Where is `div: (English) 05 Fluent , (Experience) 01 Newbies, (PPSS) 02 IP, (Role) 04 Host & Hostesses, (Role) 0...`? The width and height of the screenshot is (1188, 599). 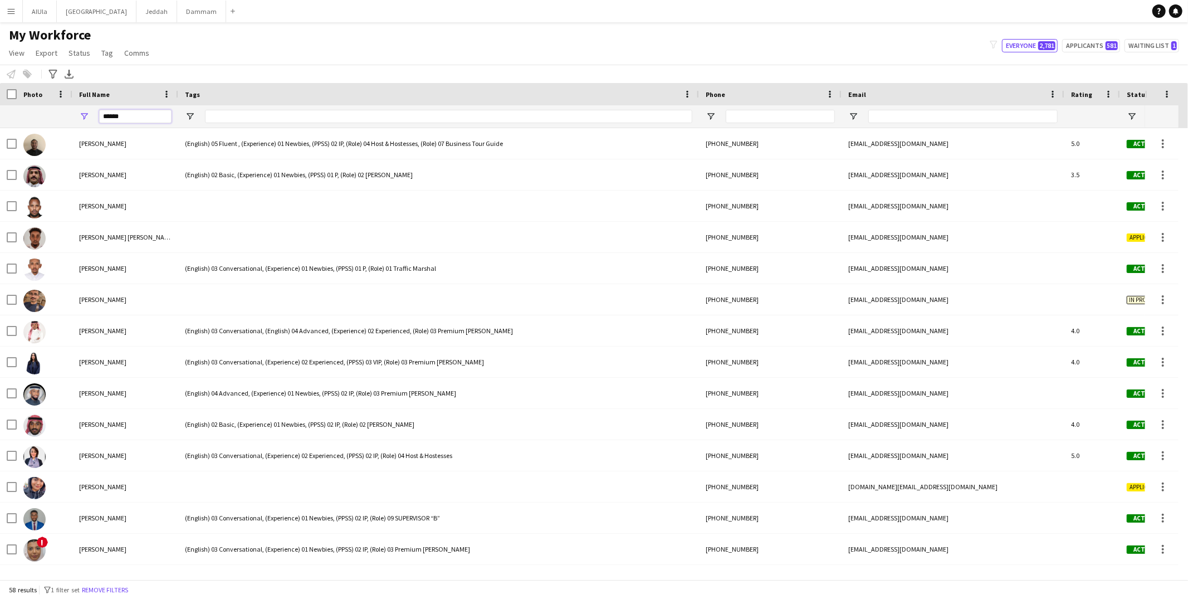 div: (English) 05 Fluent , (Experience) 01 Newbies, (PPSS) 02 IP, (Role) 04 Host & Hostesses, (Role) 0... is located at coordinates (438, 143).